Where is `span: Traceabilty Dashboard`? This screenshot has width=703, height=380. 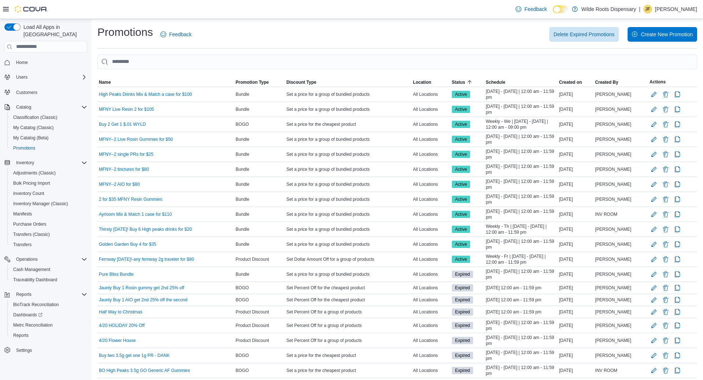 span: Traceabilty Dashboard is located at coordinates (35, 280).